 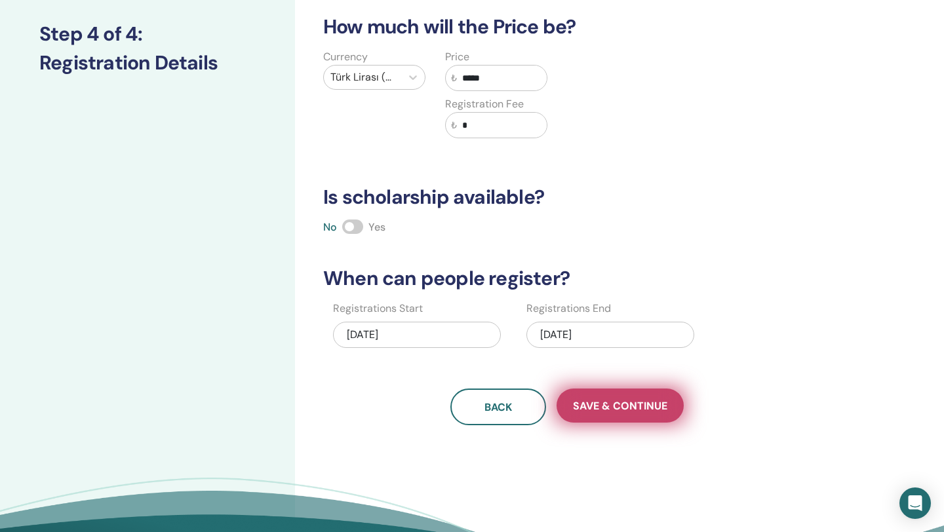 I want to click on label: Currency, so click(x=345, y=57).